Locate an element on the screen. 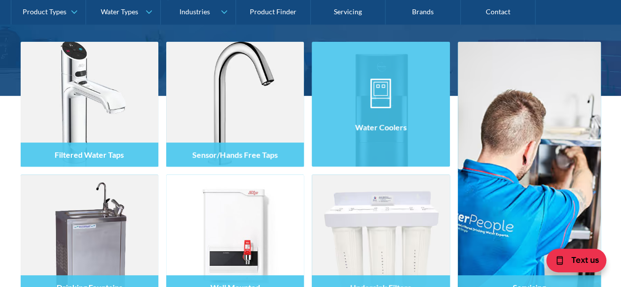 Image resolution: width=621 pixels, height=287 pixels. img: Sensor/Hands Free Taps is located at coordinates (235, 104).